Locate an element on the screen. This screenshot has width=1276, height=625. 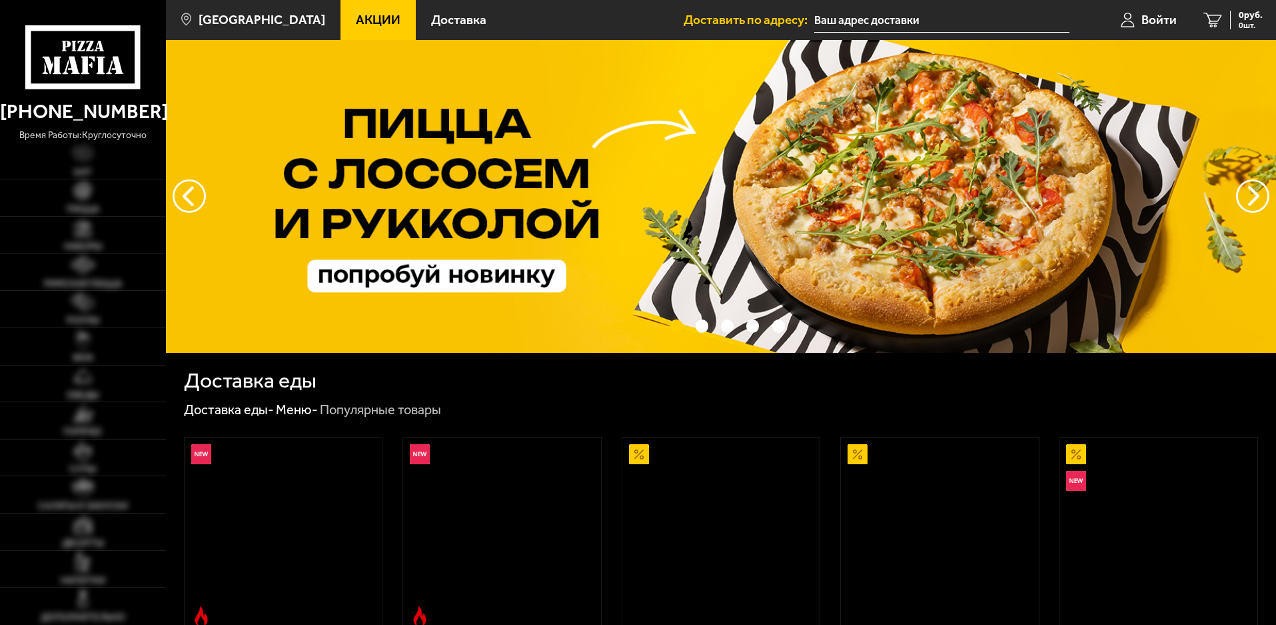
span: 0 руб. is located at coordinates (1251, 15).